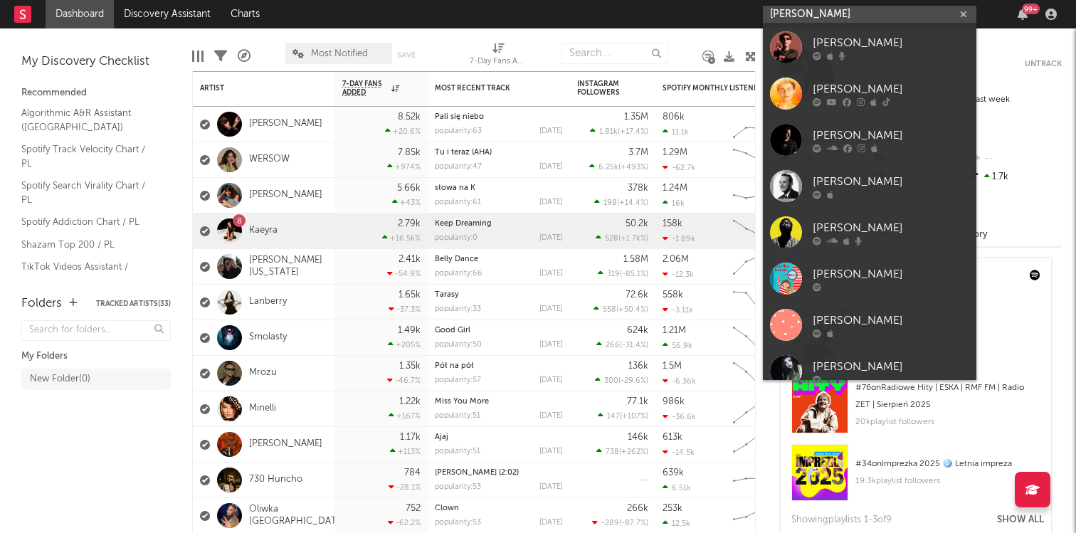 The height and width of the screenshot is (533, 1076). I want to click on div: popularity: 33, so click(458, 309).